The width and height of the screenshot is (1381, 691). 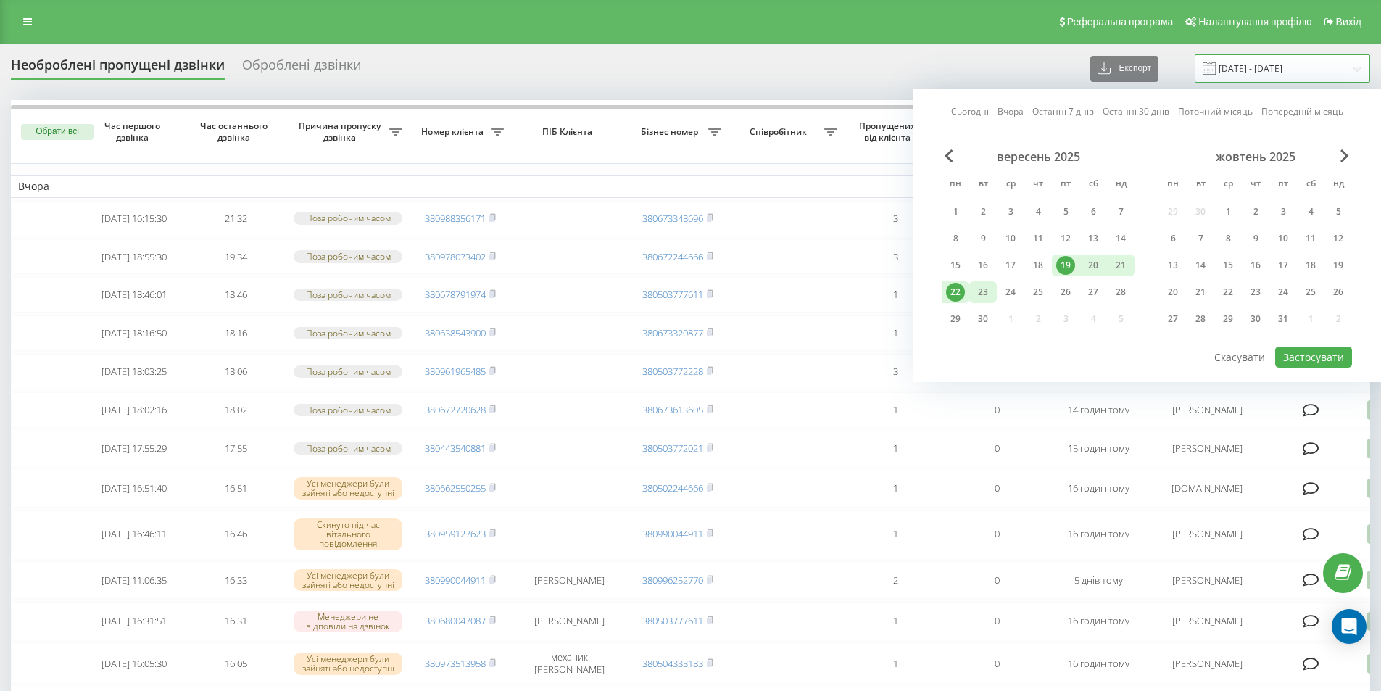 What do you see at coordinates (1349, 626) in the screenshot?
I see `div: Open Intercom Messenger` at bounding box center [1349, 626].